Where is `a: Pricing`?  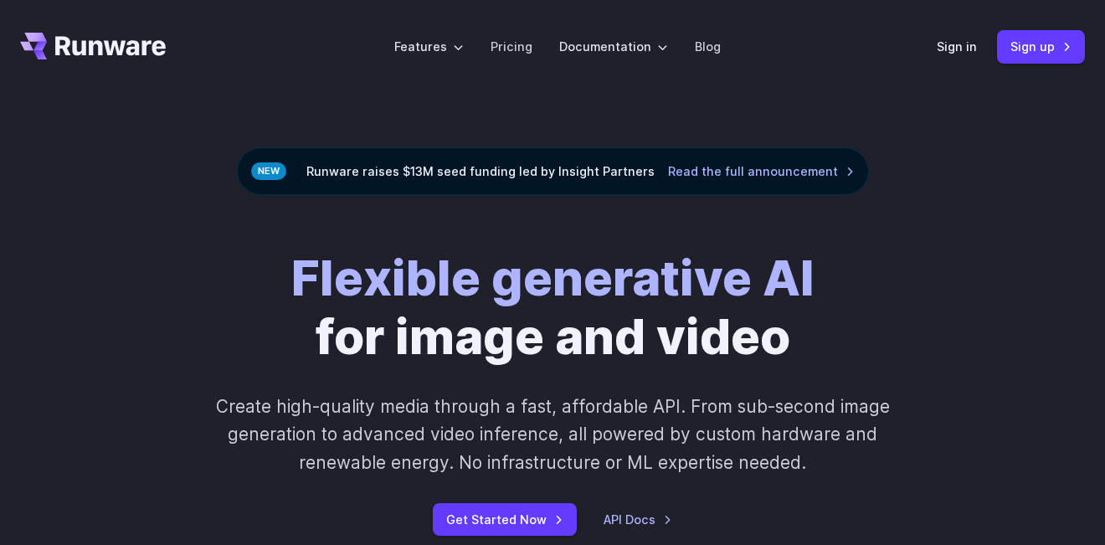 a: Pricing is located at coordinates (512, 46).